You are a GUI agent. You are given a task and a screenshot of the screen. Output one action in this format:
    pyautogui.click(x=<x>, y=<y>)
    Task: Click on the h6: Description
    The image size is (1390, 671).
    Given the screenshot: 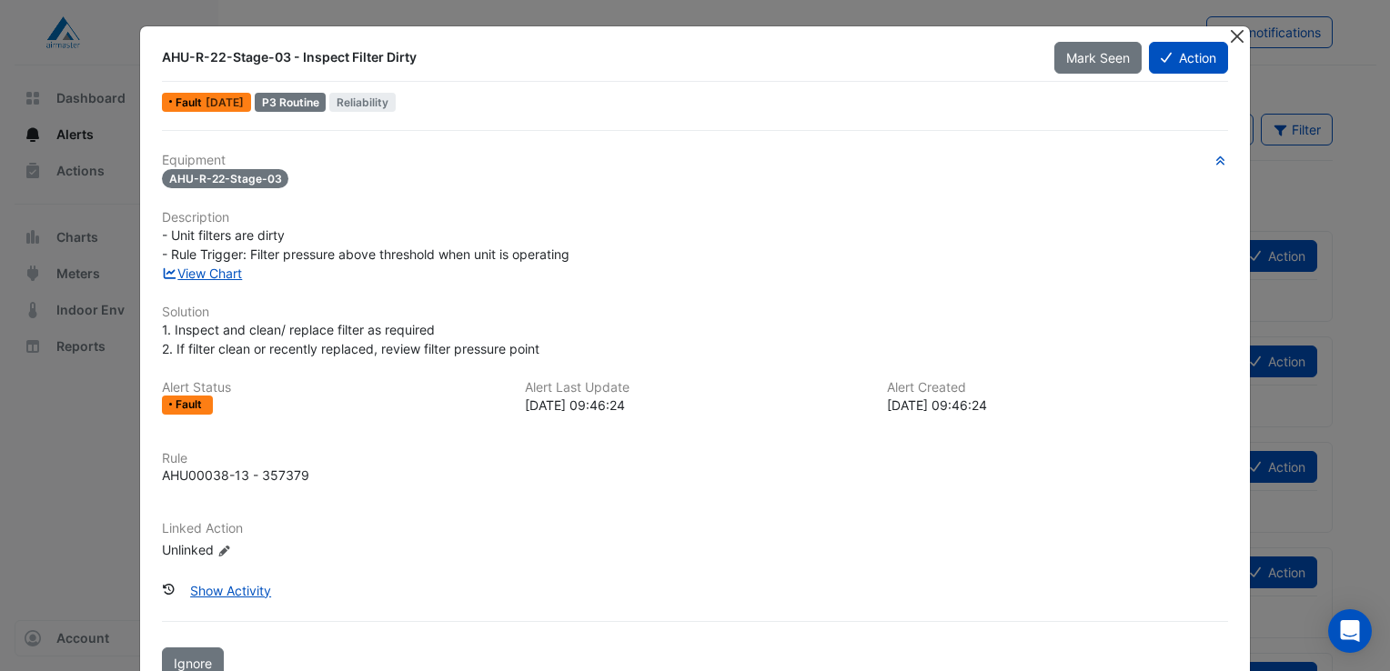 What is the action you would take?
    pyautogui.click(x=695, y=217)
    